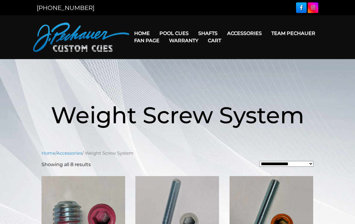 This screenshot has width=355, height=224. I want to click on nav: Breadcrumb, so click(178, 153).